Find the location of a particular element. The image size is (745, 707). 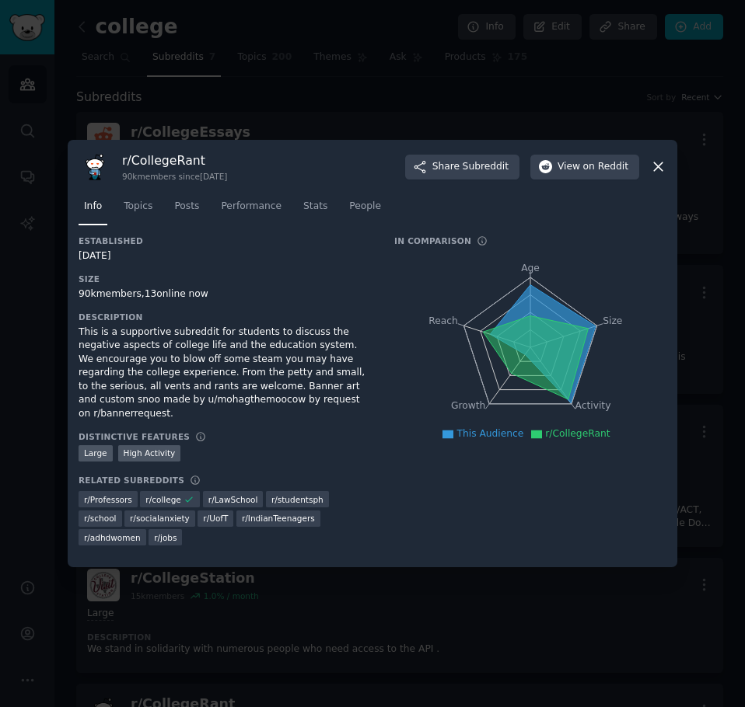

h3: Related Subreddits is located at coordinates (131, 480).